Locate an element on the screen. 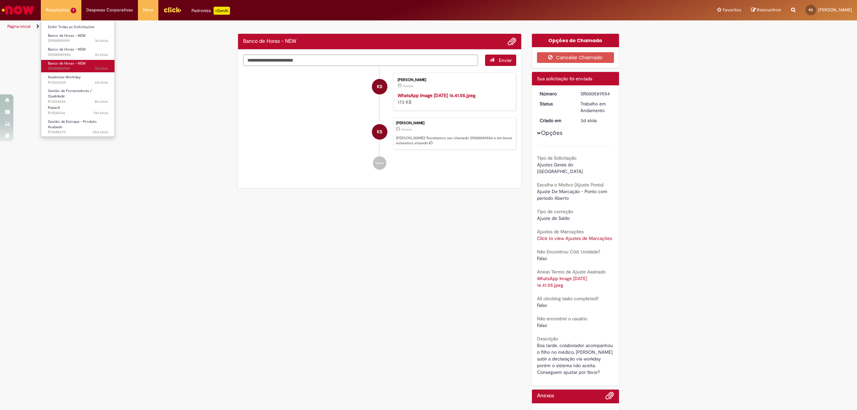  span: 7 is located at coordinates (73, 10).